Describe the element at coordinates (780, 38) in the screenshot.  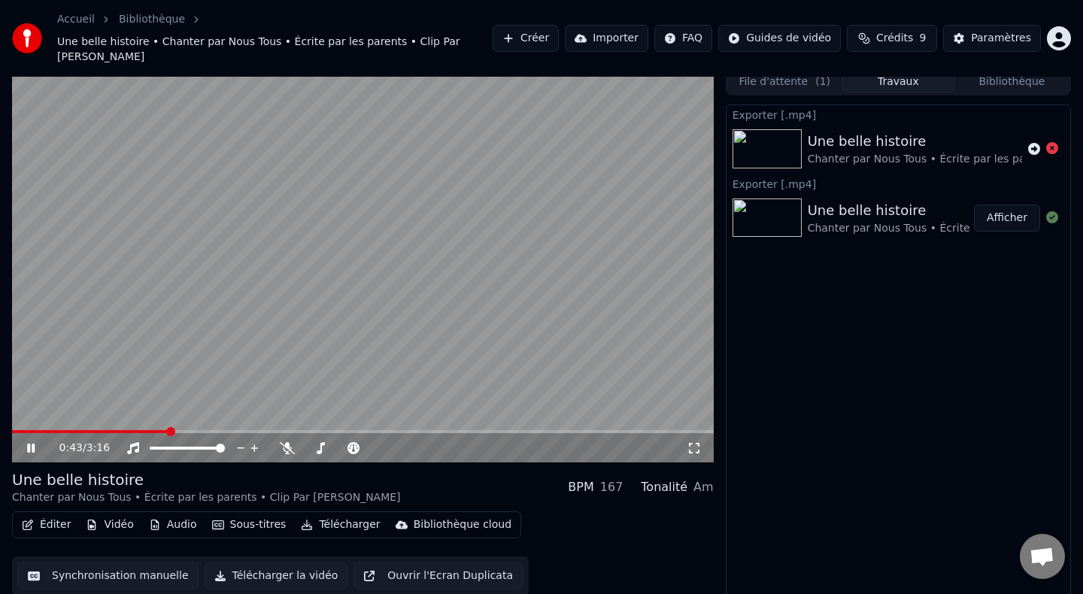
I see `button: Guides de vidéo` at that location.